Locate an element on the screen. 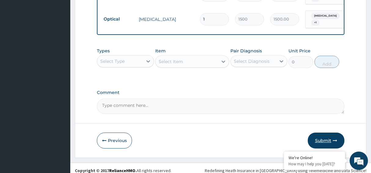 Image resolution: width=371 pixels, height=173 pixels. button: Add is located at coordinates (327, 62).